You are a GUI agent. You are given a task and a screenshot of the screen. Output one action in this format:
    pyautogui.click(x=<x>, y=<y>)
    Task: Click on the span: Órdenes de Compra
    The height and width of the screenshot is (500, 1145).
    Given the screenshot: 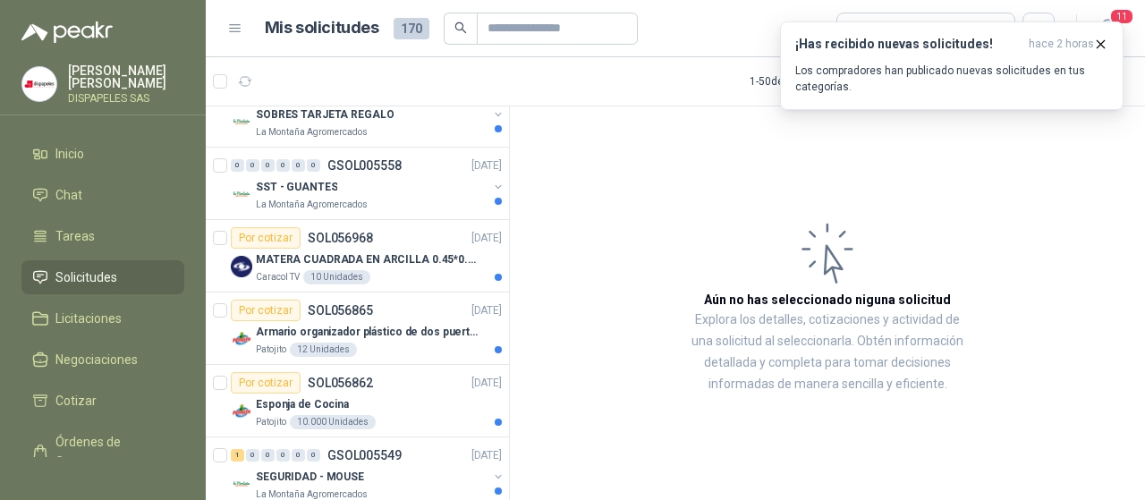 What is the action you would take?
    pyautogui.click(x=111, y=452)
    